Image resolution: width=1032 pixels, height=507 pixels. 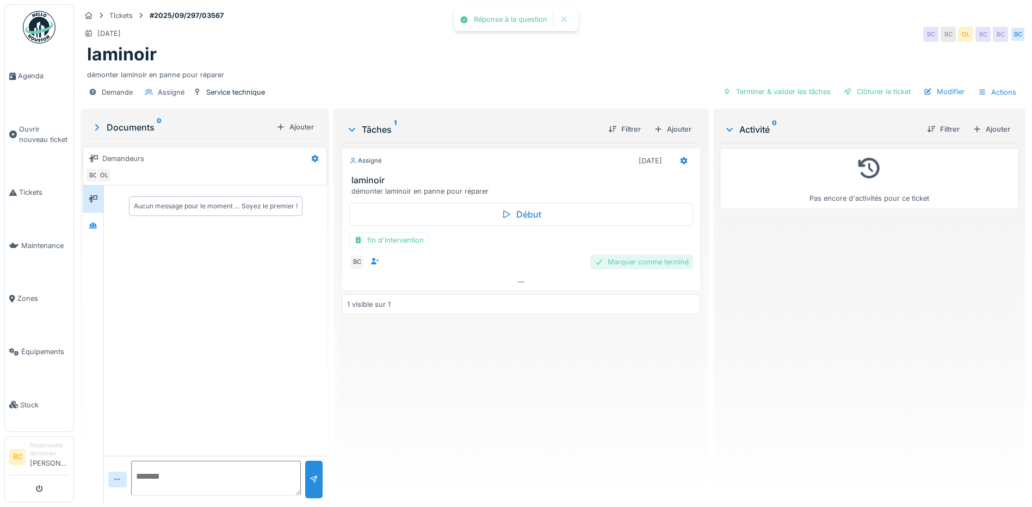 I want to click on a: Ouvrir nouveau ticket, so click(x=39, y=134).